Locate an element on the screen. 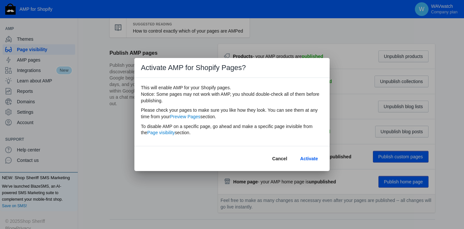 The image size is (464, 229). p: To disable AMP on a specific page, go ahead and make a specific page invisible from the section. is located at coordinates (232, 129).